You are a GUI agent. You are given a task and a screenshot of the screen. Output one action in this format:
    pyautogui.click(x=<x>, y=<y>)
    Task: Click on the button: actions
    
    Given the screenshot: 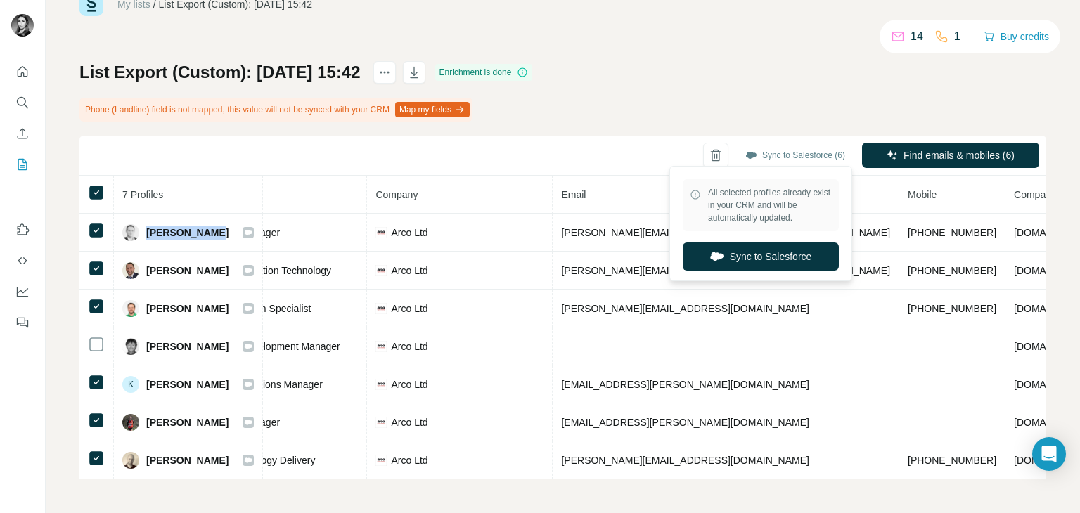 What is the action you would take?
    pyautogui.click(x=385, y=72)
    